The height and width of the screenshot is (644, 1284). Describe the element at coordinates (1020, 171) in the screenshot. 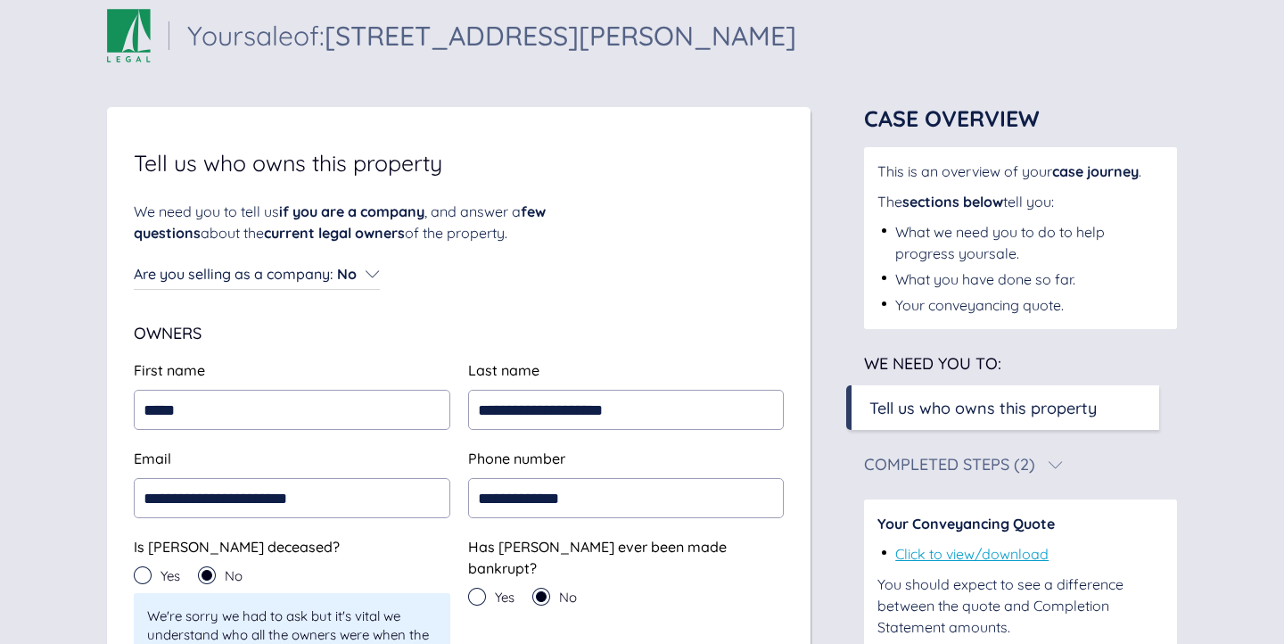

I see `div: This is an overview of your .` at that location.